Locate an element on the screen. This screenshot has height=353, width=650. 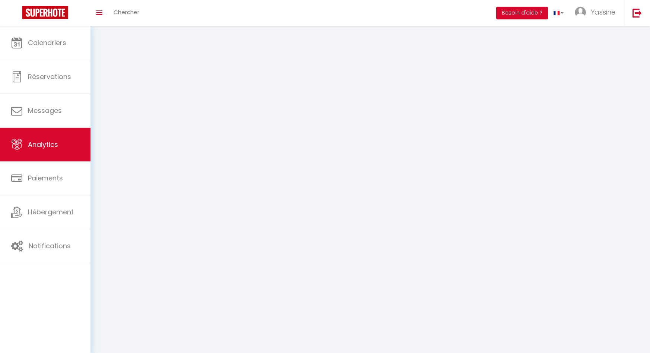
span: Calendriers is located at coordinates (47, 42).